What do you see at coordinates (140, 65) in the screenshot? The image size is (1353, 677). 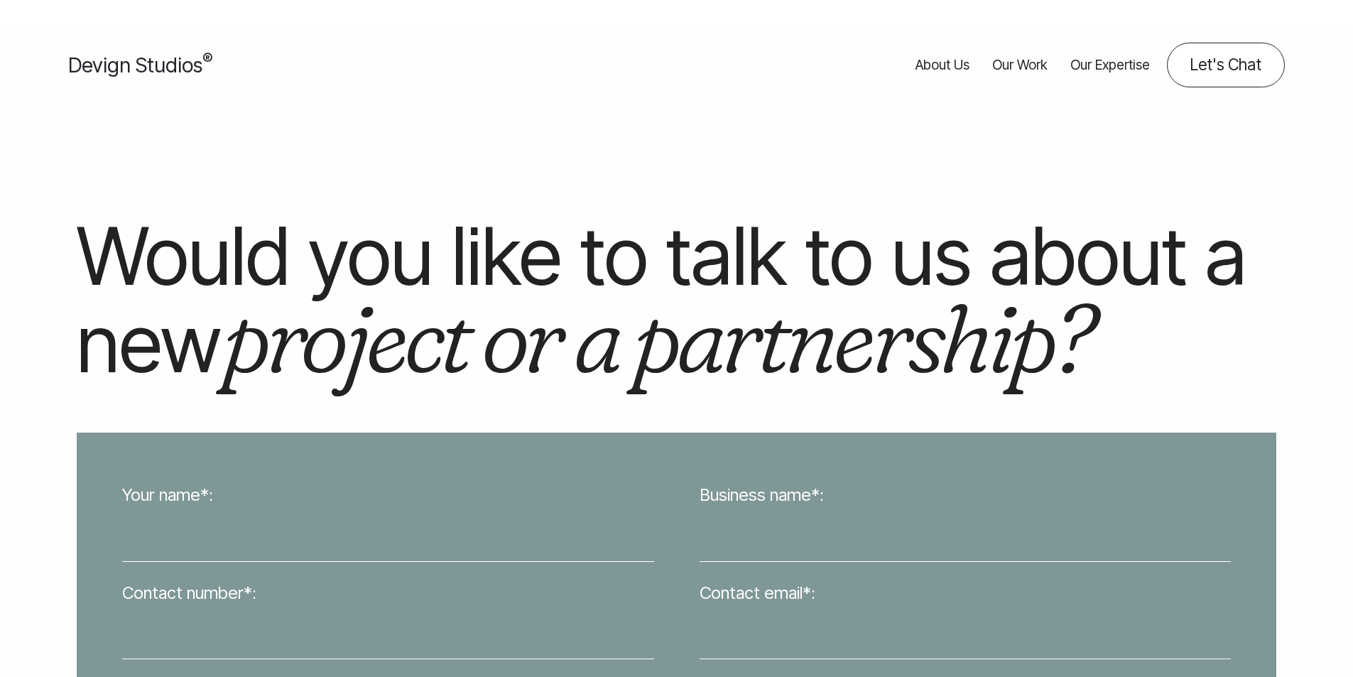 I see `span: Devign Studios` at bounding box center [140, 65].